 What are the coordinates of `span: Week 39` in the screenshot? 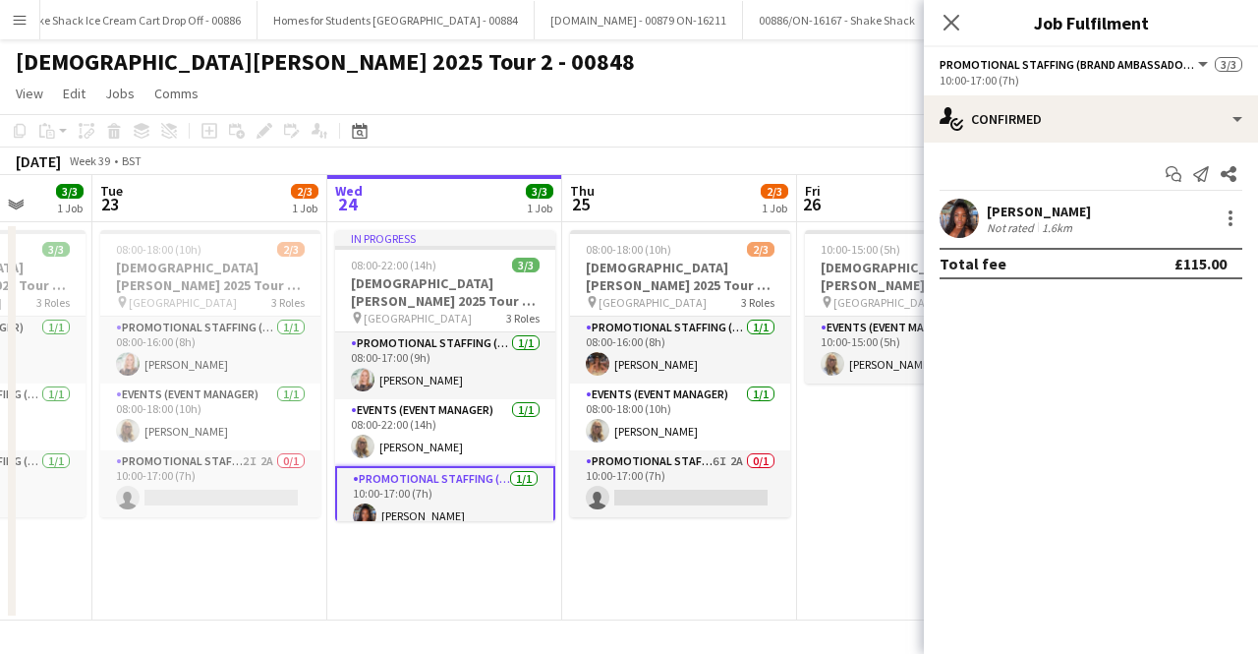 It's located at (89, 160).